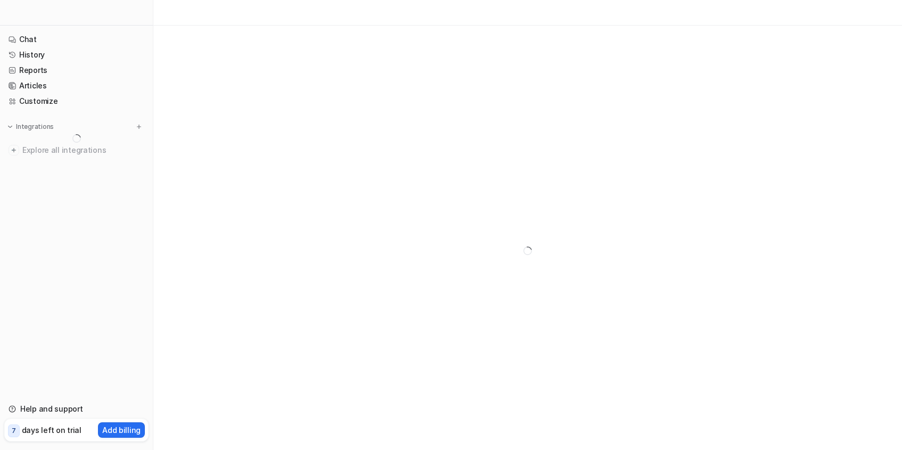 This screenshot has width=902, height=450. What do you see at coordinates (14, 431) in the screenshot?
I see `p: 7` at bounding box center [14, 431].